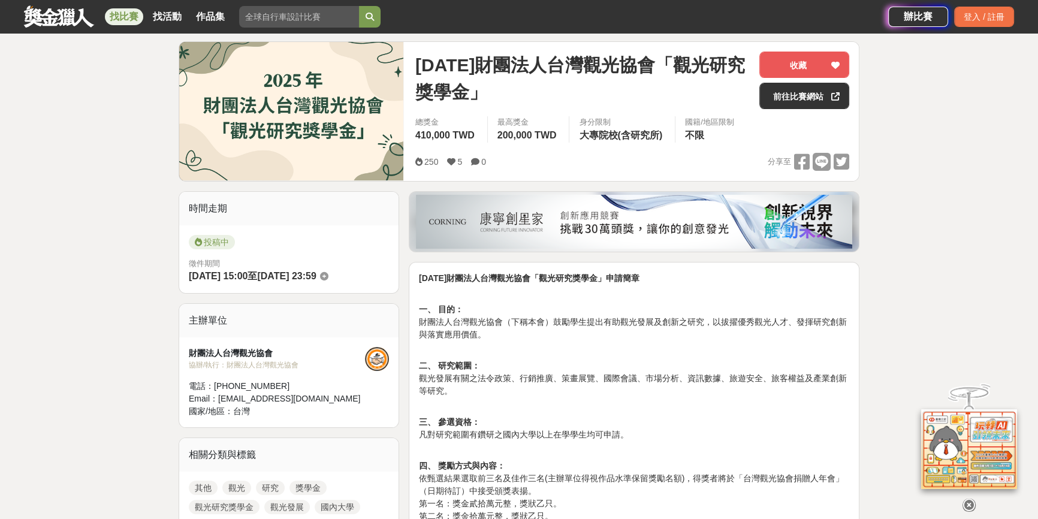  Describe the element at coordinates (291, 111) in the screenshot. I see `img: Cover Image` at that location.